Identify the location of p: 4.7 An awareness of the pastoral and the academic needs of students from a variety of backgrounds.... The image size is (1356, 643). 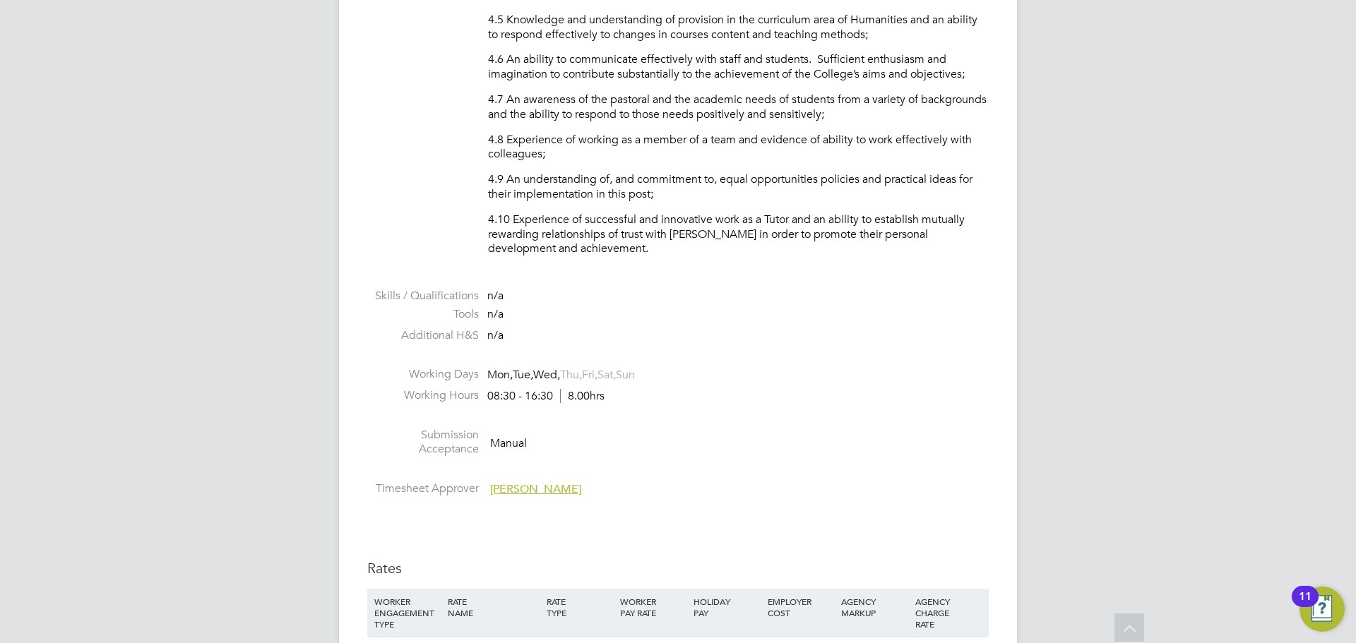
(738, 107).